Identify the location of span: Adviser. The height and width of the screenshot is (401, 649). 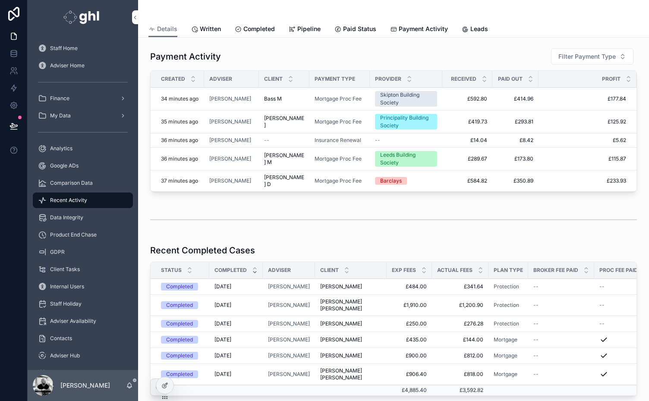
(221, 79).